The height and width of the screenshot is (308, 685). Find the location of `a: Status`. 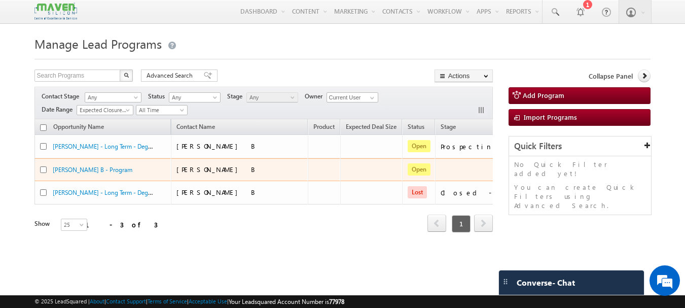

a: Status is located at coordinates (416, 128).